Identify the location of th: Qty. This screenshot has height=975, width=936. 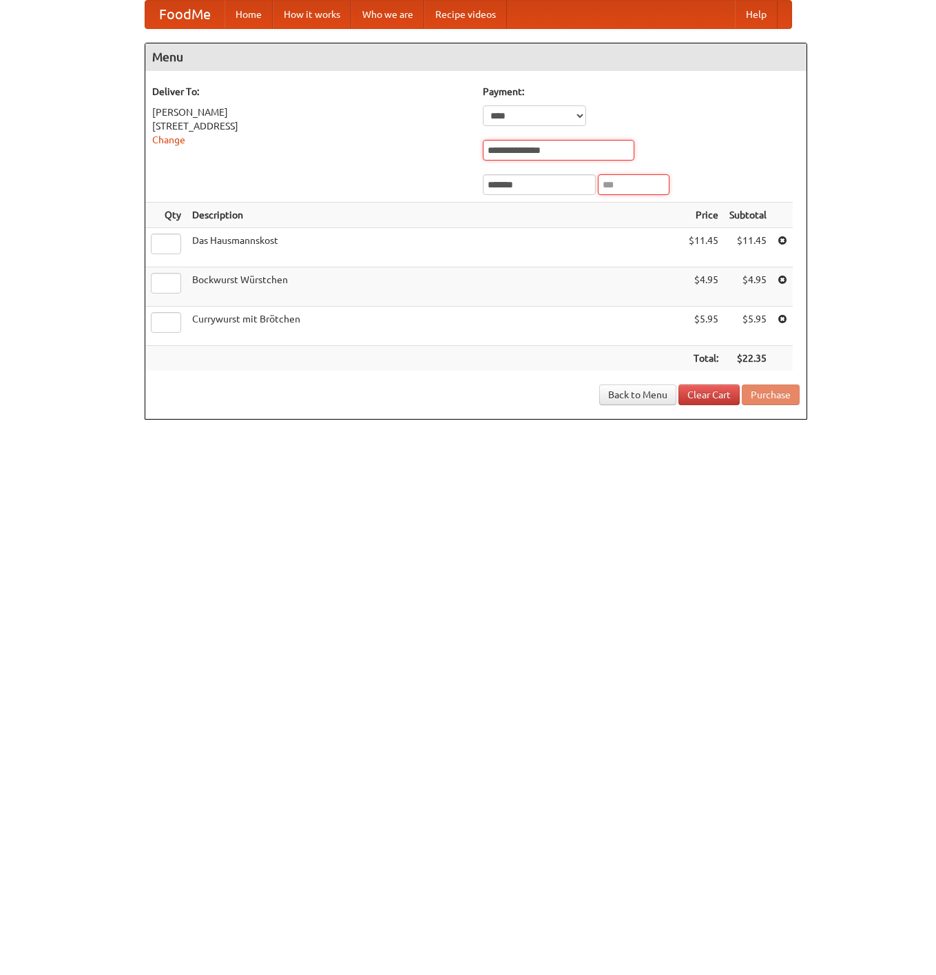
(166, 215).